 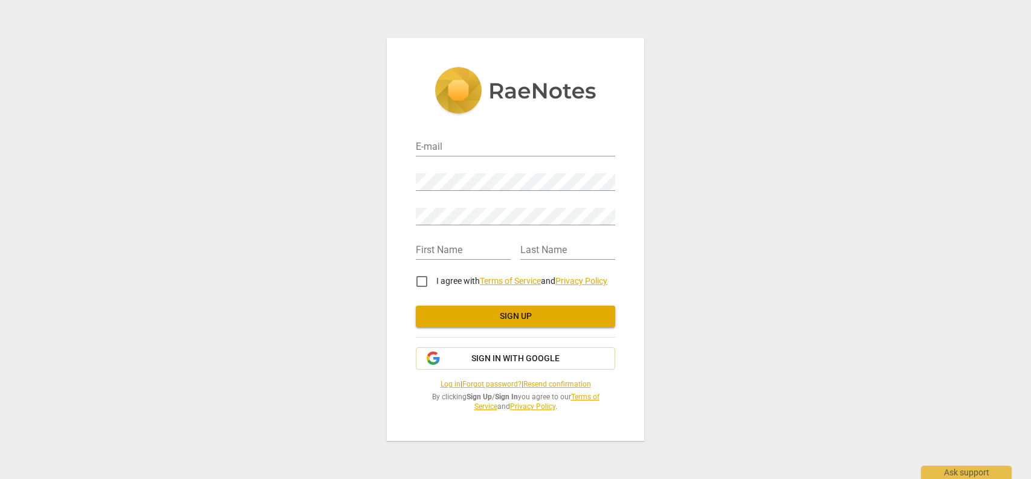 I want to click on span: Sign up, so click(x=515, y=317).